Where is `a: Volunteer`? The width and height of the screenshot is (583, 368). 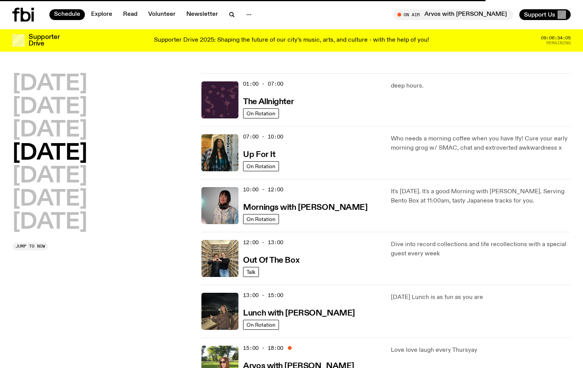
a: Volunteer is located at coordinates (162, 15).